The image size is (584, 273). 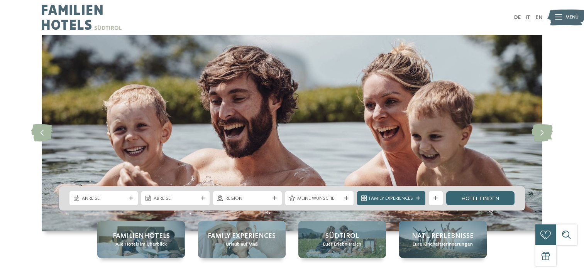 I want to click on span: Alle Hotels im Überblick, so click(x=141, y=245).